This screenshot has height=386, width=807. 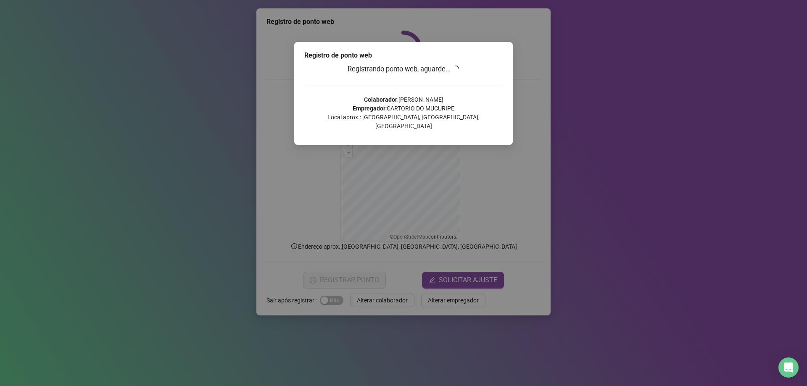 I want to click on div: Open Intercom Messenger, so click(x=789, y=368).